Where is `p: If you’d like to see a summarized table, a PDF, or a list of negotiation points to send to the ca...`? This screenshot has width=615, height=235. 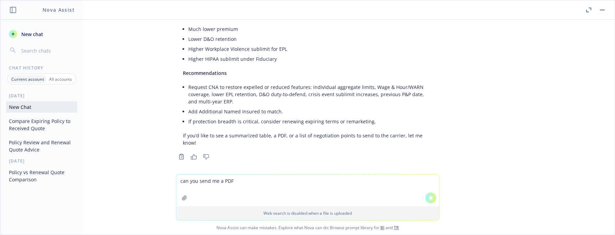 p: If you’d like to see a summarized table, a PDF, or a list of negotiation points to send to the ca... is located at coordinates (308, 139).